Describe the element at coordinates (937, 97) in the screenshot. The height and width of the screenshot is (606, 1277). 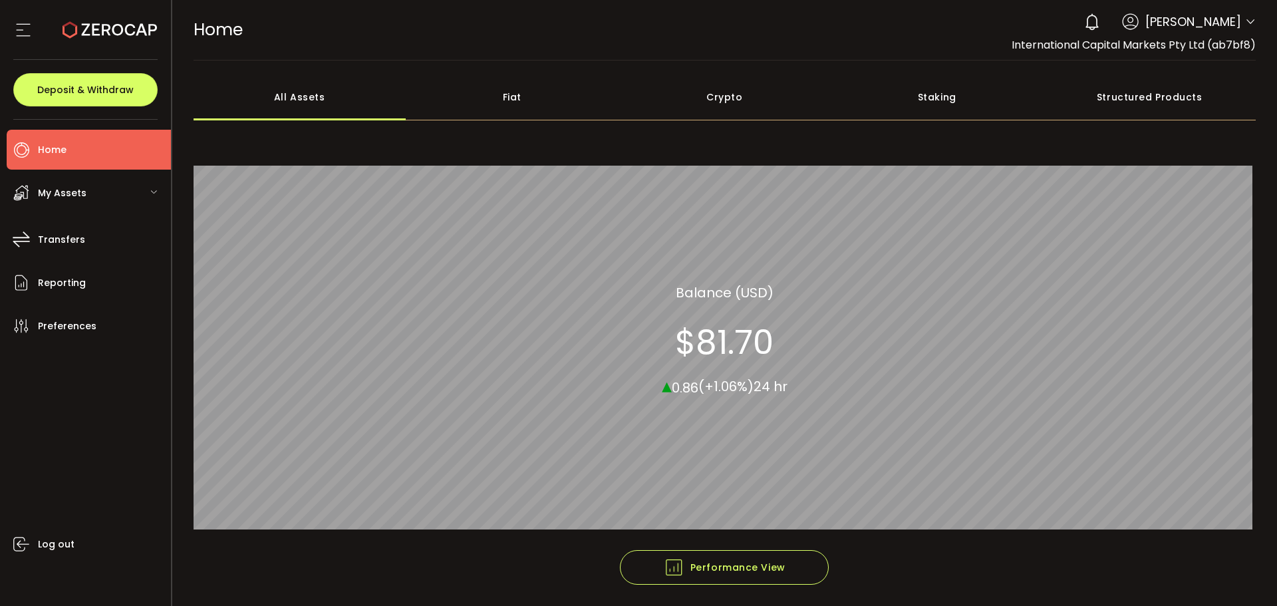
I see `div: Staking` at that location.